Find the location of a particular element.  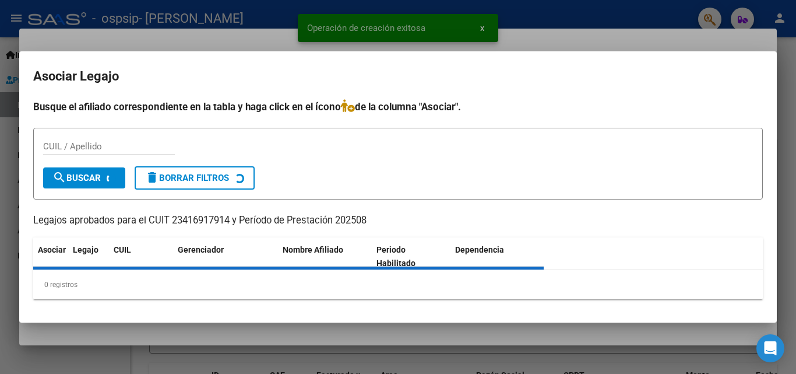

datatable-header-cell: Asociar is located at coordinates (51, 257).